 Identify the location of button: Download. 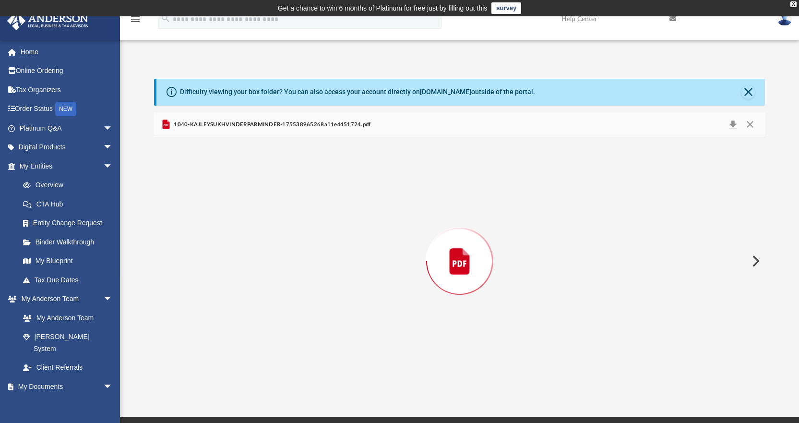
(732, 125).